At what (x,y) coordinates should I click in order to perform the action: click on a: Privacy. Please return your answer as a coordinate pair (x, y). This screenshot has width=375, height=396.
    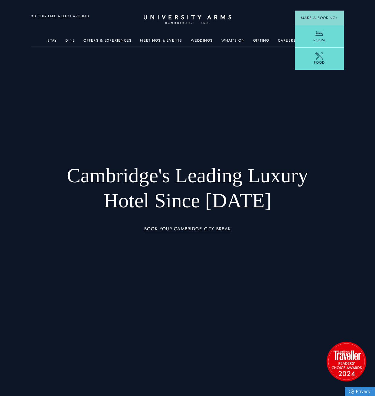
    Looking at the image, I should click on (359, 392).